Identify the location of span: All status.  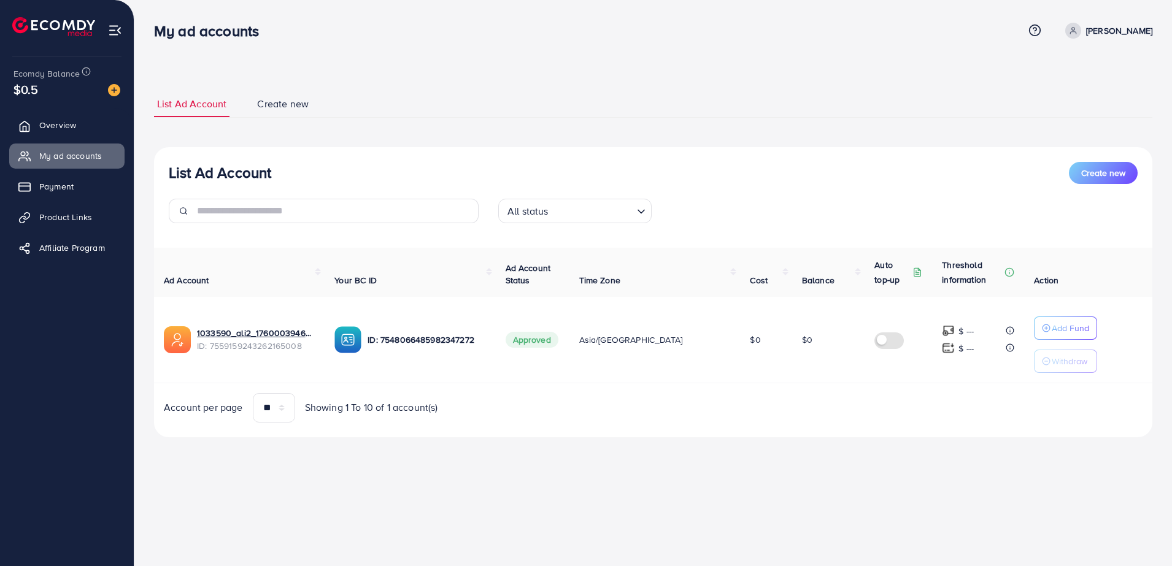
(528, 211).